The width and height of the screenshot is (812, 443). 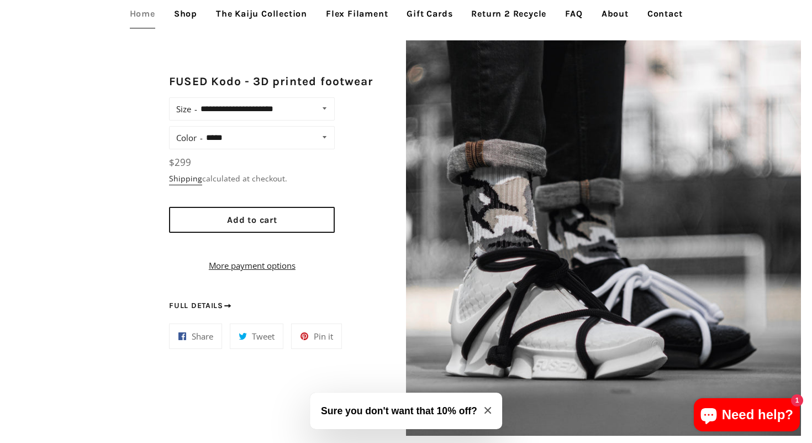 I want to click on h2: FUSED Kodo - 3D printed footwear, so click(x=271, y=81).